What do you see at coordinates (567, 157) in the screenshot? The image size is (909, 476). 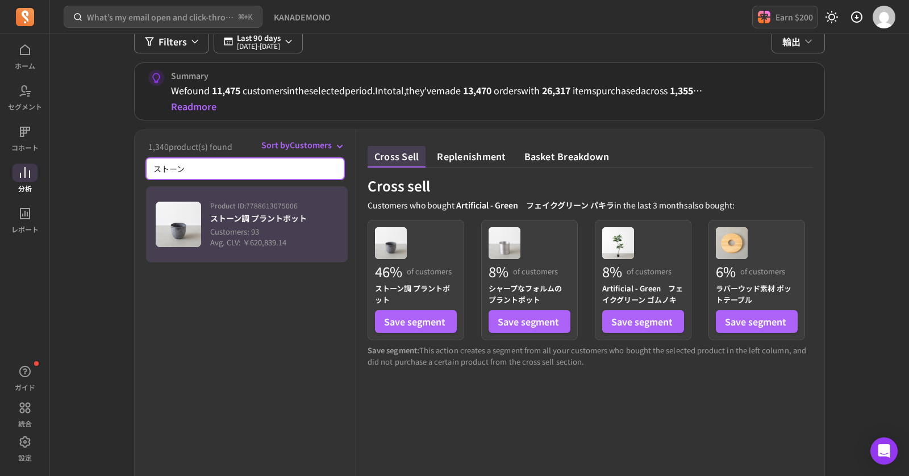 I see `a: Basket breakdown` at bounding box center [567, 157].